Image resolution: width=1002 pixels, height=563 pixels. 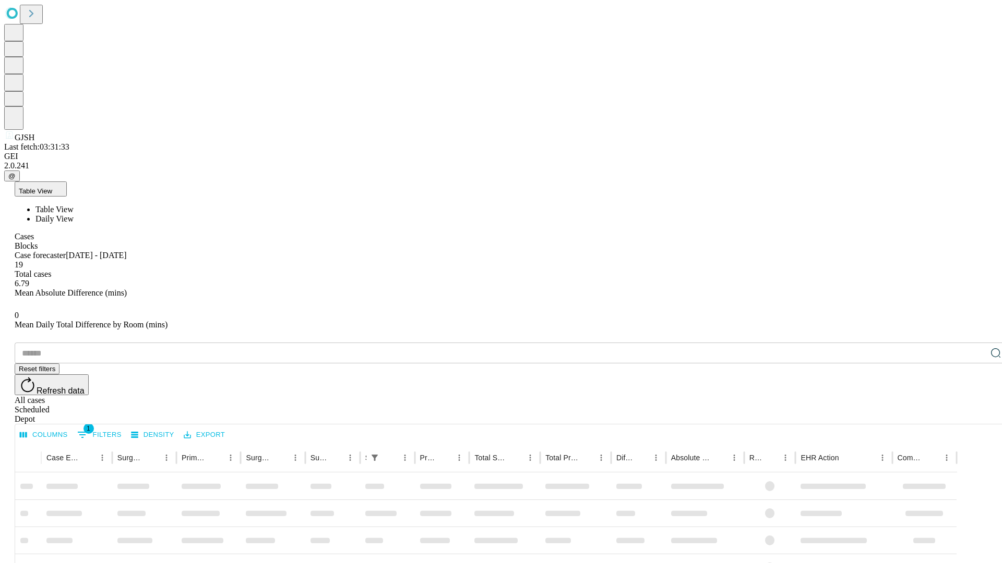 What do you see at coordinates (910, 458) in the screenshot?
I see `div: Comments` at bounding box center [910, 458].